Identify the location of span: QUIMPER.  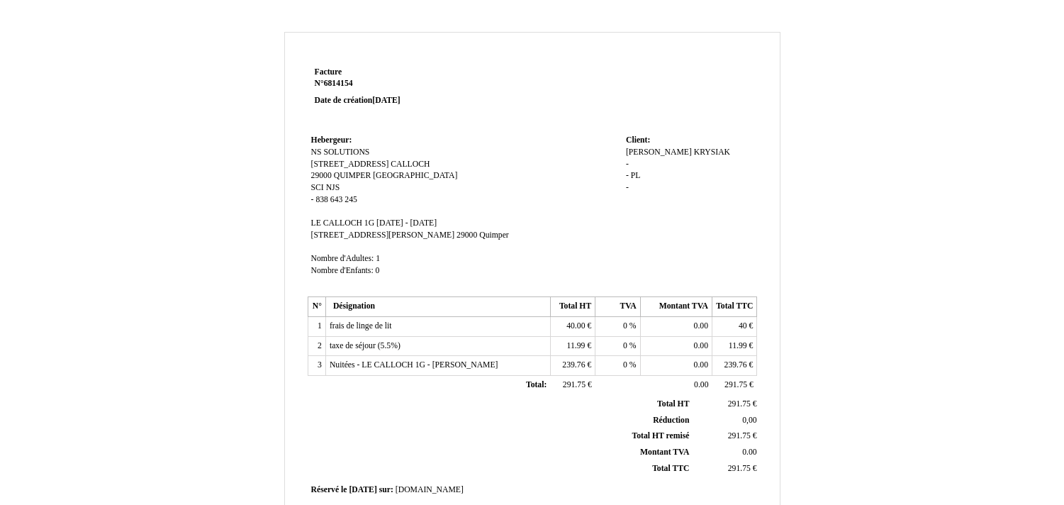
(352, 175).